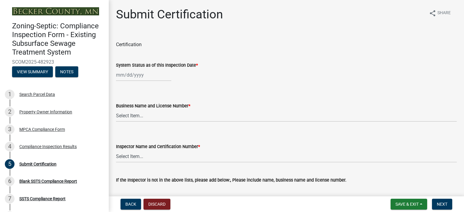 The image size is (464, 212). What do you see at coordinates (67, 72) in the screenshot?
I see `wm-modal-confirm: Notes` at bounding box center [67, 72].